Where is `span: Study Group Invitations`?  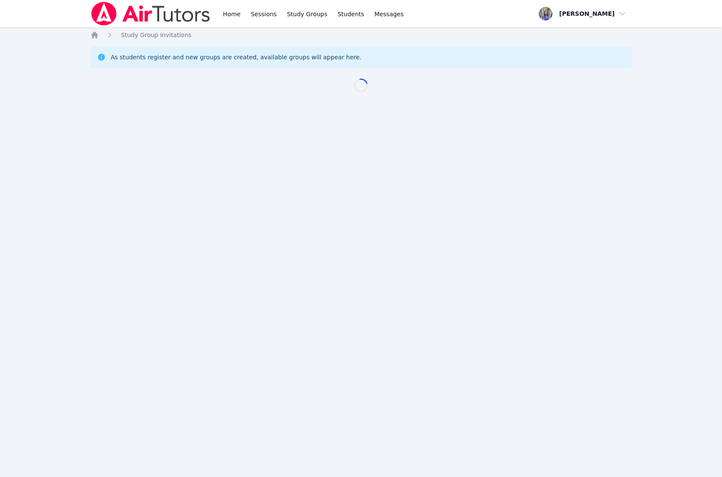
span: Study Group Invitations is located at coordinates (156, 35).